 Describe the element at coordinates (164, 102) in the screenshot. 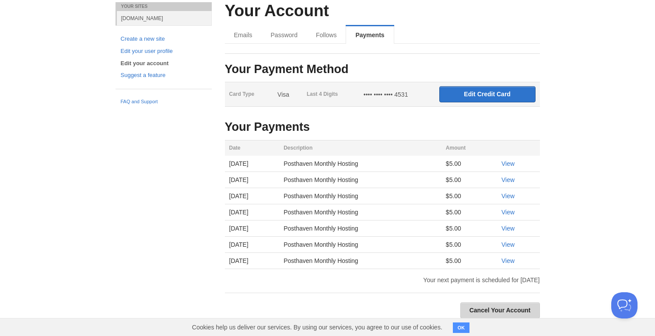

I see `a: FAQ and Support` at that location.